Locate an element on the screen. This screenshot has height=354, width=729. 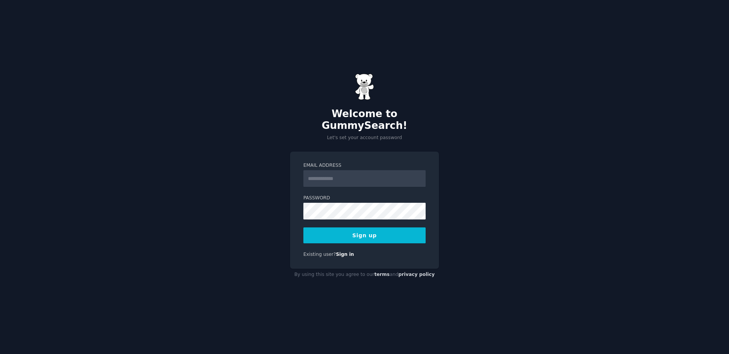
a: terms is located at coordinates (382, 275).